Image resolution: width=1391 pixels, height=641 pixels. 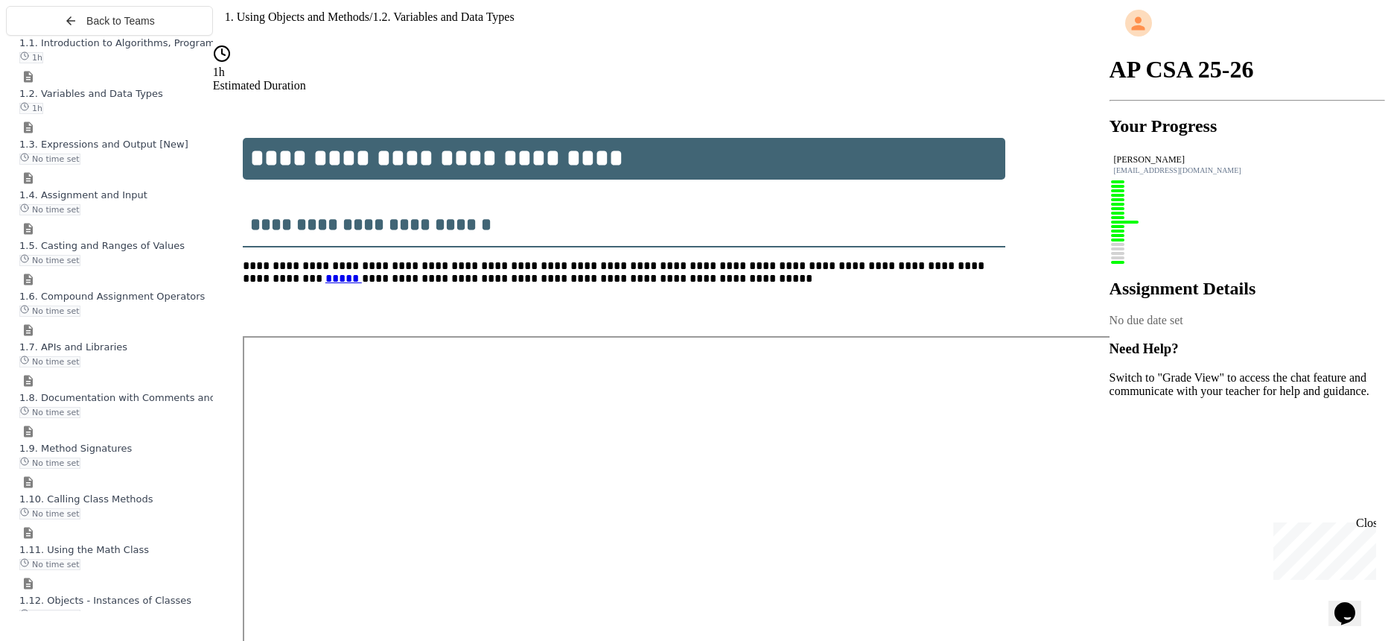 What do you see at coordinates (75, 448) in the screenshot?
I see `span: 1.9. Method Signatures` at bounding box center [75, 448].